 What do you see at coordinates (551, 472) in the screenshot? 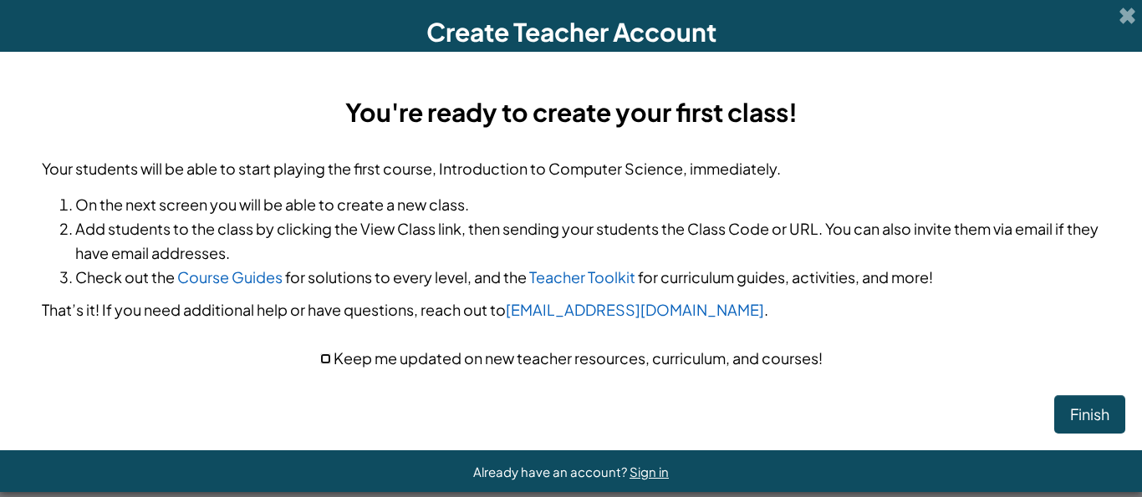
I see `span: Already have an account?` at bounding box center [551, 472].